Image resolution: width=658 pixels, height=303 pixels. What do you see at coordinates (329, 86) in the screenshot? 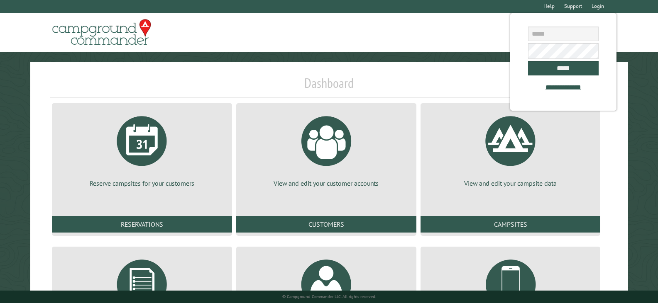
I see `h1: Dashboard` at bounding box center [329, 86].